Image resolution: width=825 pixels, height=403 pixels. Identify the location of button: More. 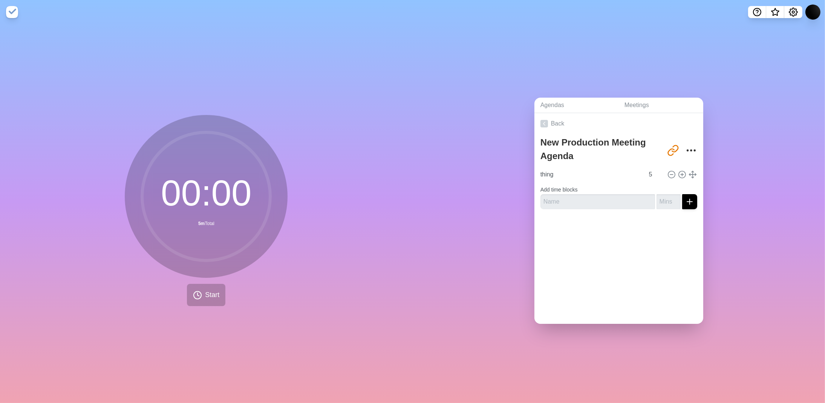
(691, 150).